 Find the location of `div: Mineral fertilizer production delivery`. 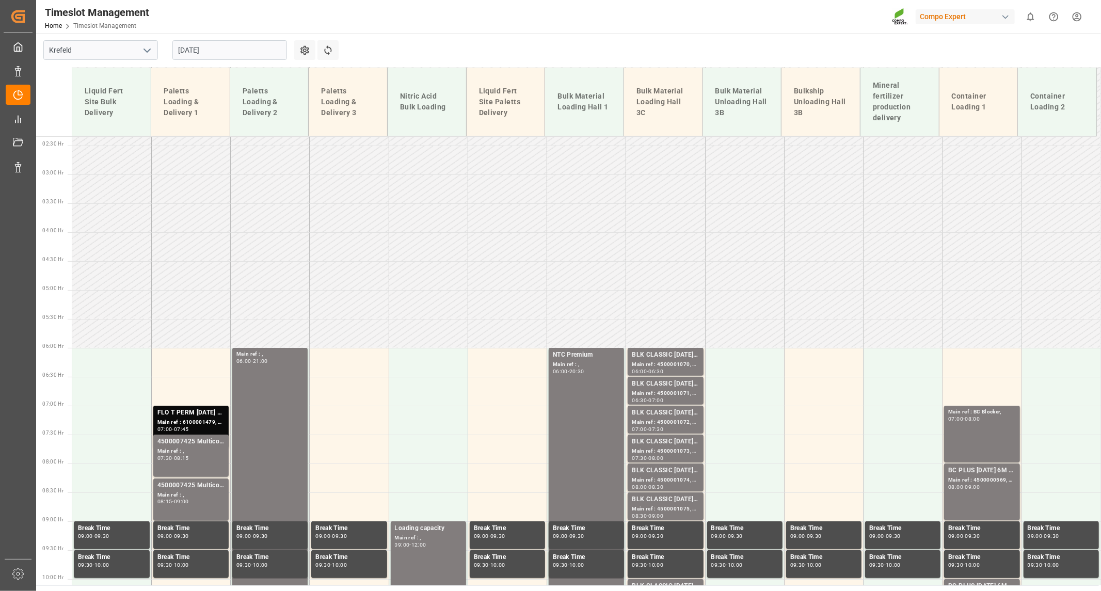

div: Mineral fertilizer production delivery is located at coordinates (899, 102).